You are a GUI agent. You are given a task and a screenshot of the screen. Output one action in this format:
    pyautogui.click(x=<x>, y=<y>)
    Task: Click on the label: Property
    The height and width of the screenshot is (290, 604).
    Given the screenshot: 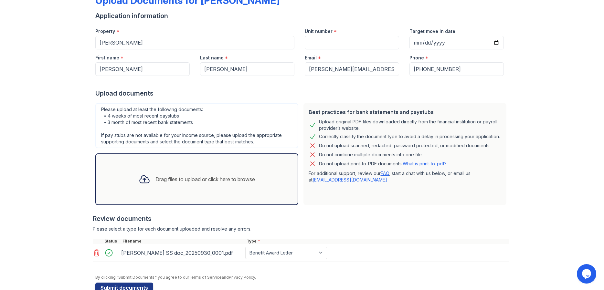 What is the action you would take?
    pyautogui.click(x=105, y=31)
    